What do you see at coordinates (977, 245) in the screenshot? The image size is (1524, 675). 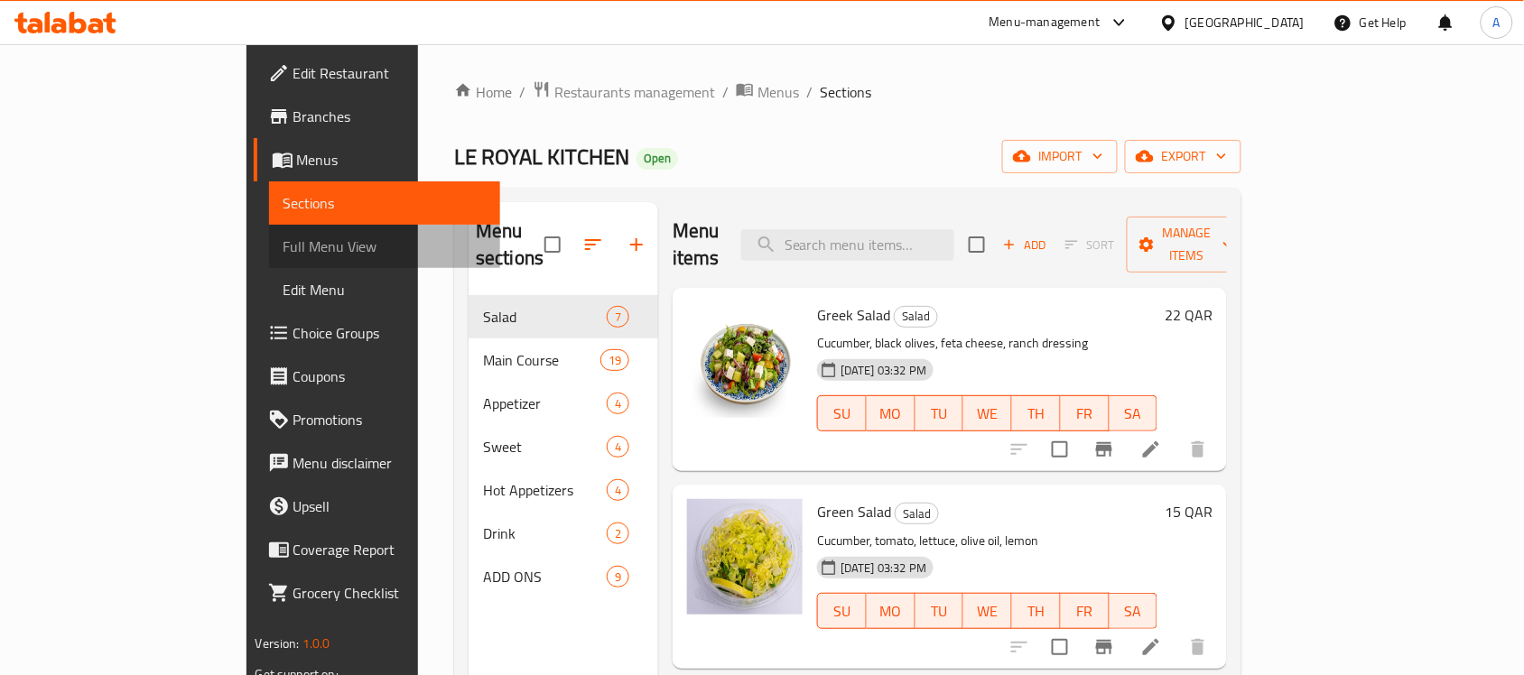 I see `span: Select section` at bounding box center [977, 245].